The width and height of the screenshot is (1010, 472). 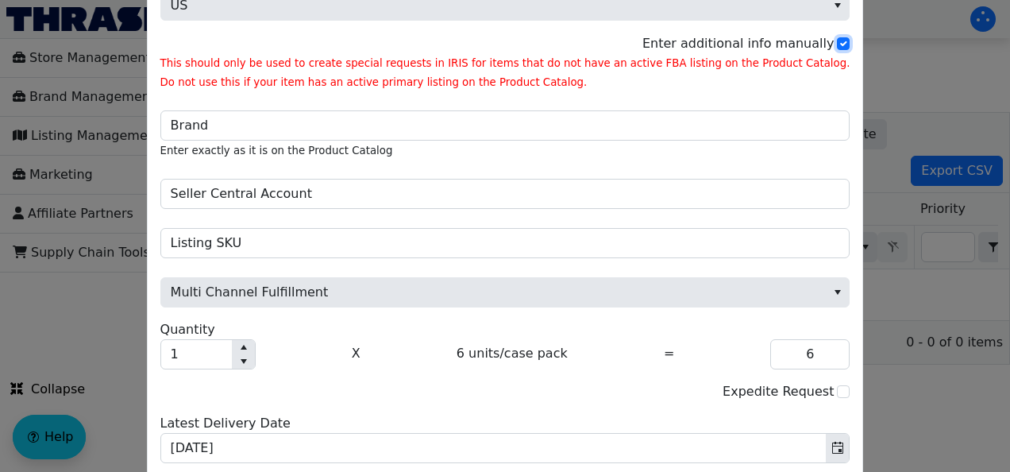 What do you see at coordinates (505, 292) in the screenshot?
I see `span: Multi Channel Fulfillment` at bounding box center [505, 292].